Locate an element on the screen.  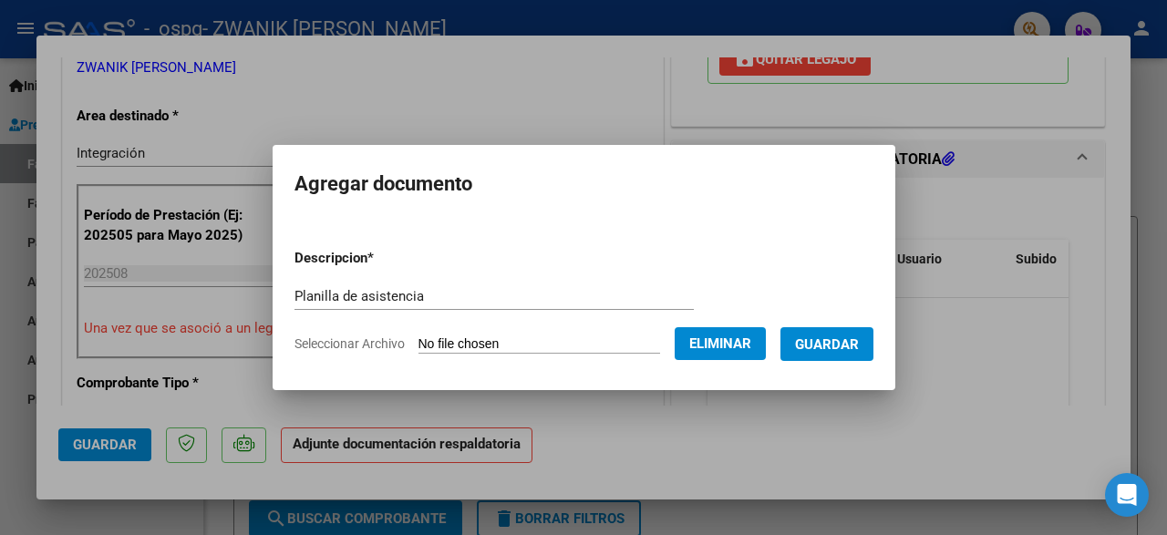
span: Seleccionar Archivo is located at coordinates (349, 344).